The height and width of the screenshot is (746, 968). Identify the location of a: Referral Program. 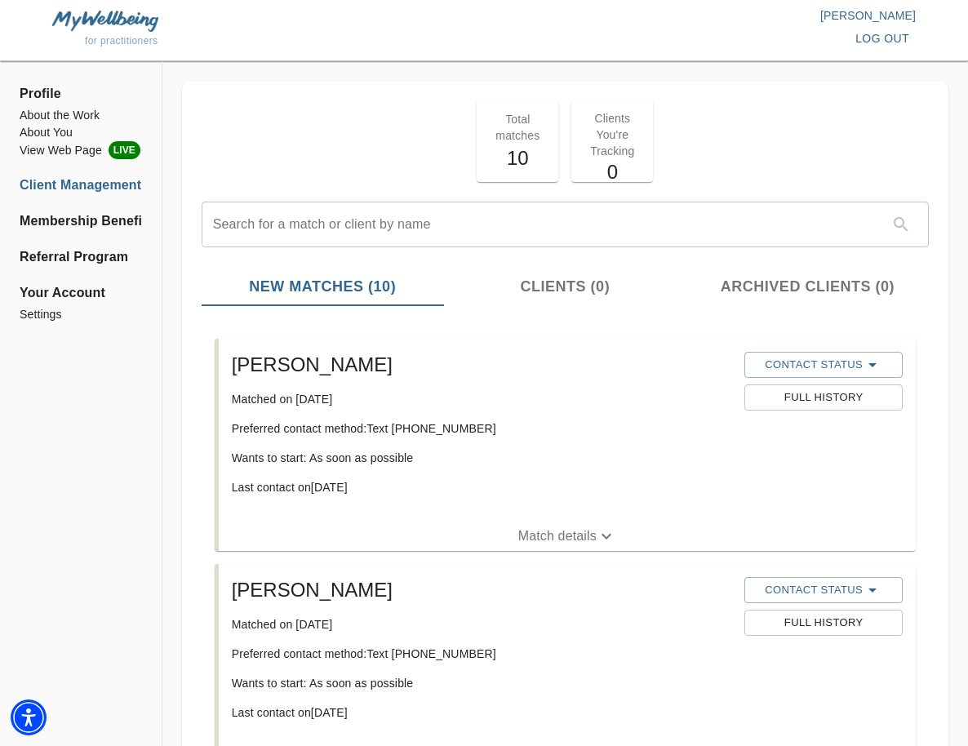
(81, 257).